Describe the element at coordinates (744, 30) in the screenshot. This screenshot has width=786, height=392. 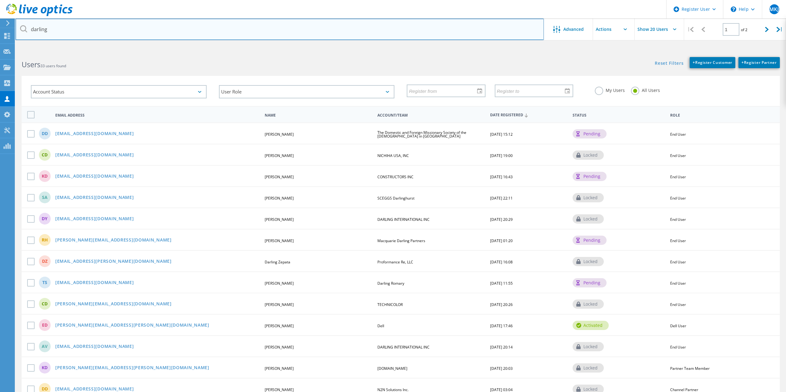
I see `span: of 2` at that location.